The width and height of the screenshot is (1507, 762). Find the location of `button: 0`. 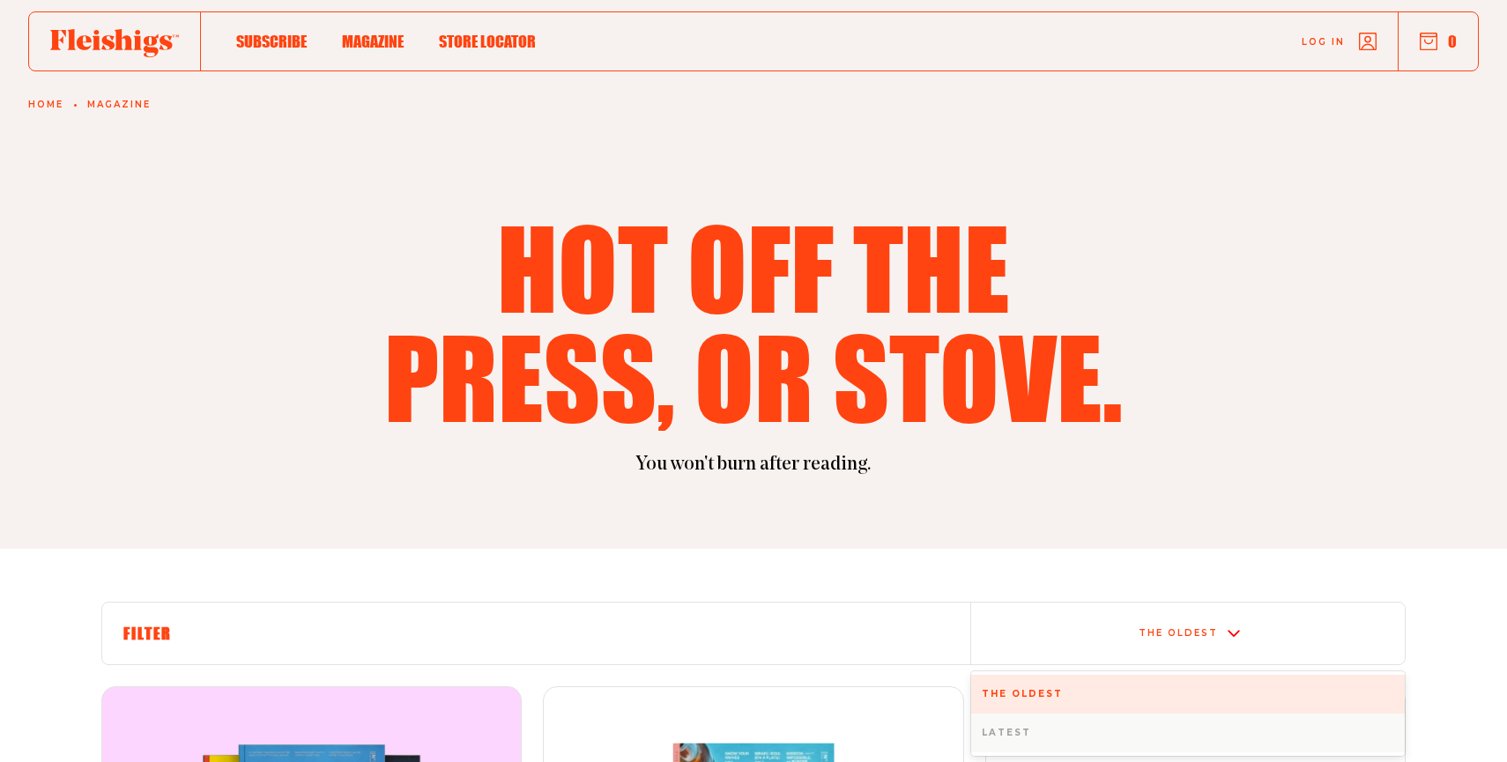

button: 0 is located at coordinates (1438, 41).